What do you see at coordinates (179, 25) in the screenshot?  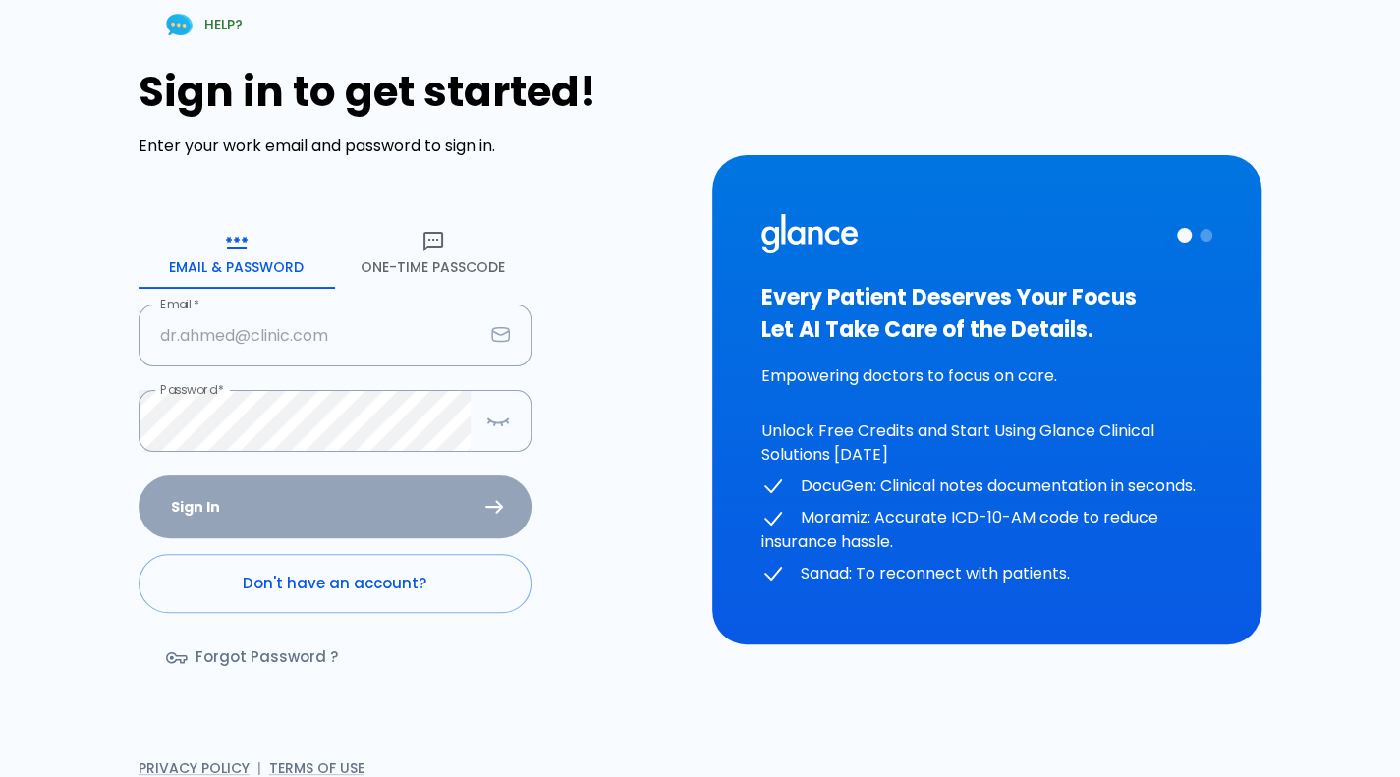 I see `img: Chat Support` at bounding box center [179, 25].